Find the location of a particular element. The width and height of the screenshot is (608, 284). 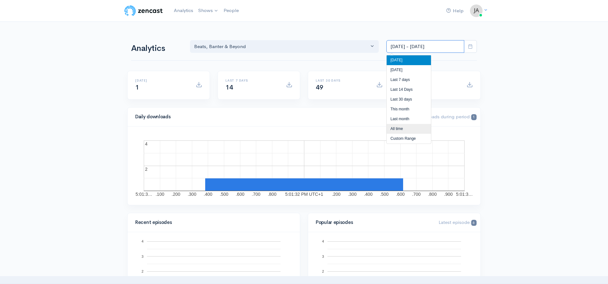

text: 5:01:32 PM UTC+1 is located at coordinates (304, 194).